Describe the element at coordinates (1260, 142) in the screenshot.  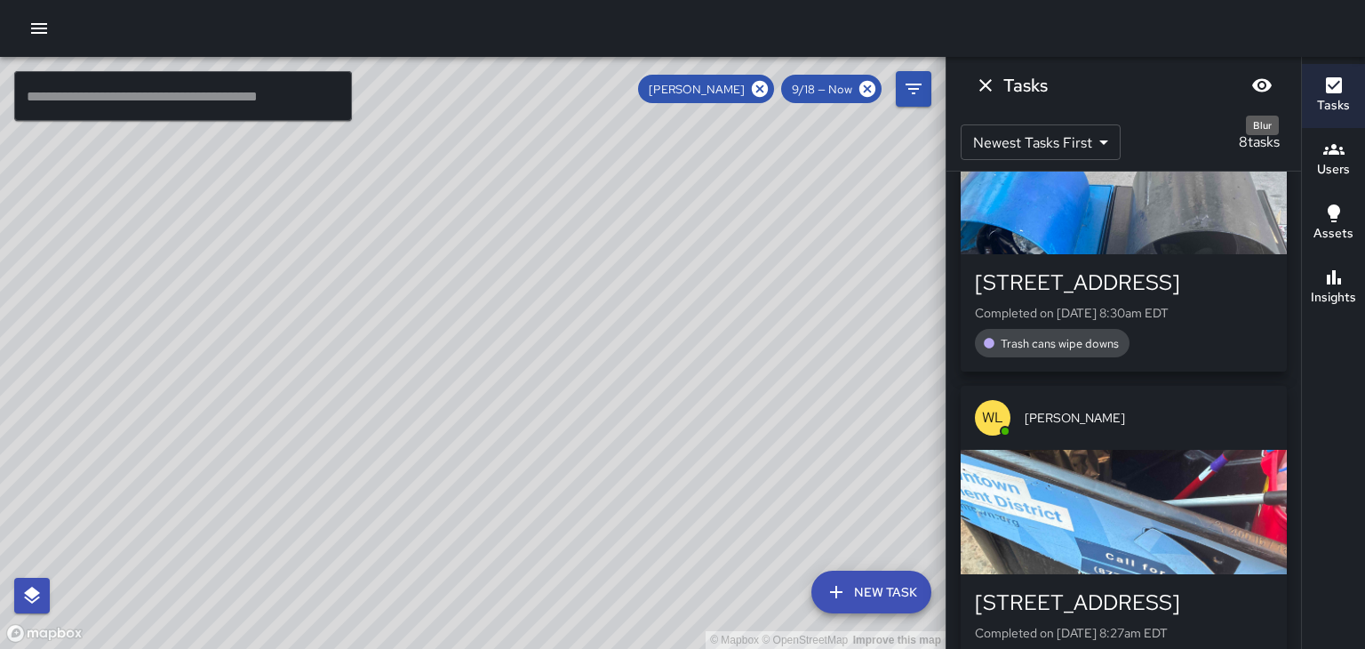
I see `p: 8 tasks` at that location.